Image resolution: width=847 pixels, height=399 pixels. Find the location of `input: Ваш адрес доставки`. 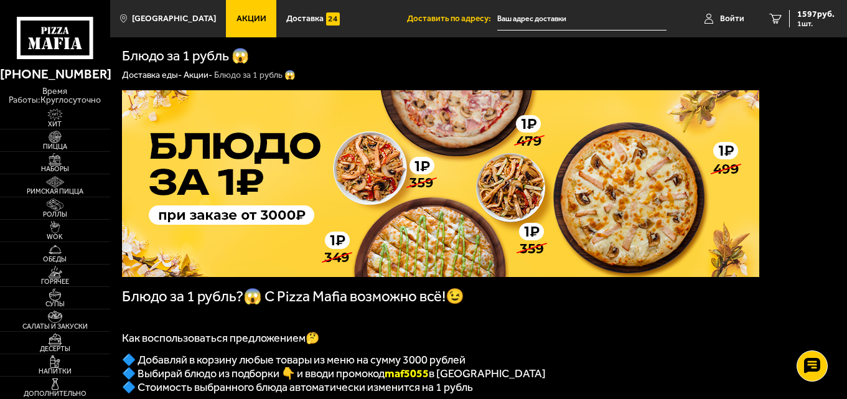

input: Ваш адрес доставки is located at coordinates (582, 19).